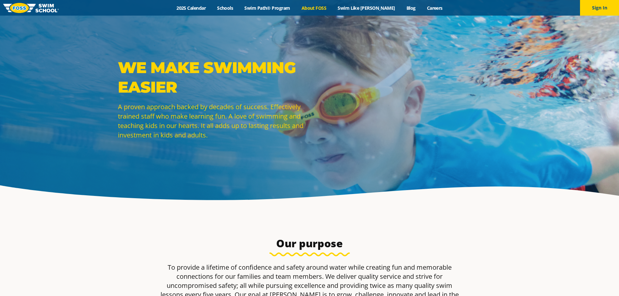 The width and height of the screenshot is (619, 296). I want to click on p: WE MAKE SWIMMING EASIER, so click(212, 77).